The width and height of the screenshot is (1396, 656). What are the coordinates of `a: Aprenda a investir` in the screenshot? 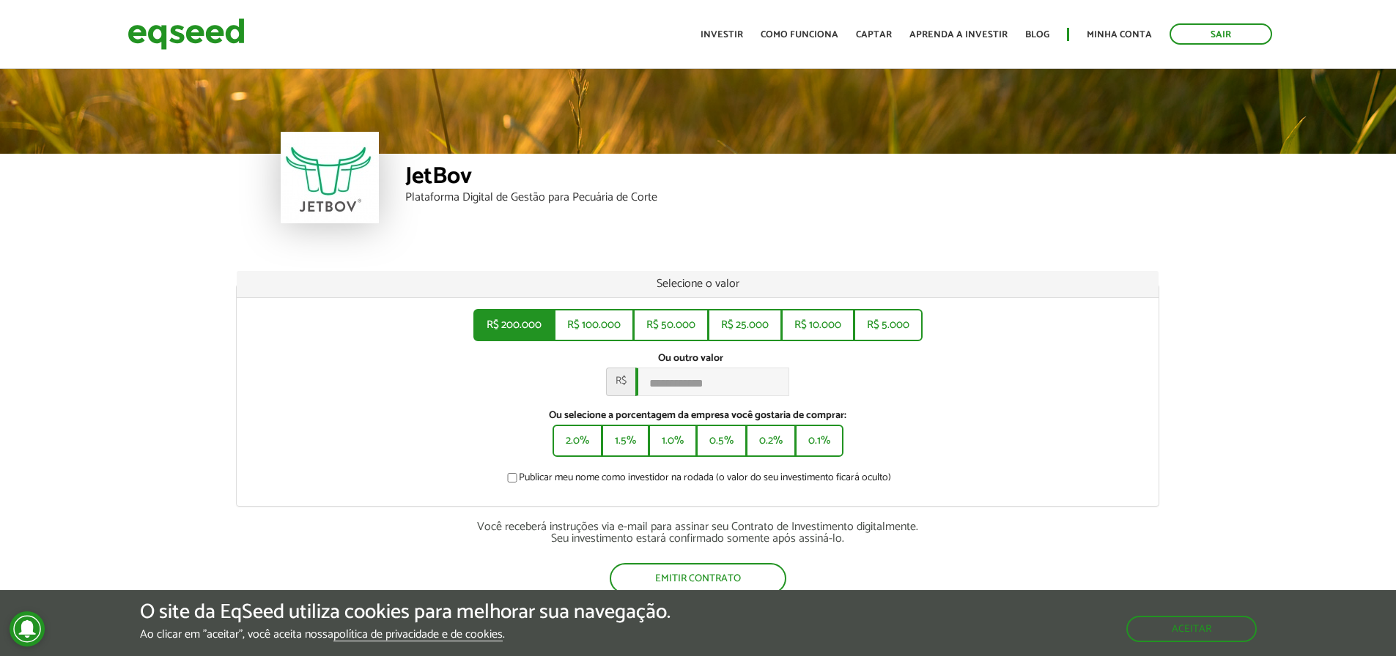 It's located at (958, 34).